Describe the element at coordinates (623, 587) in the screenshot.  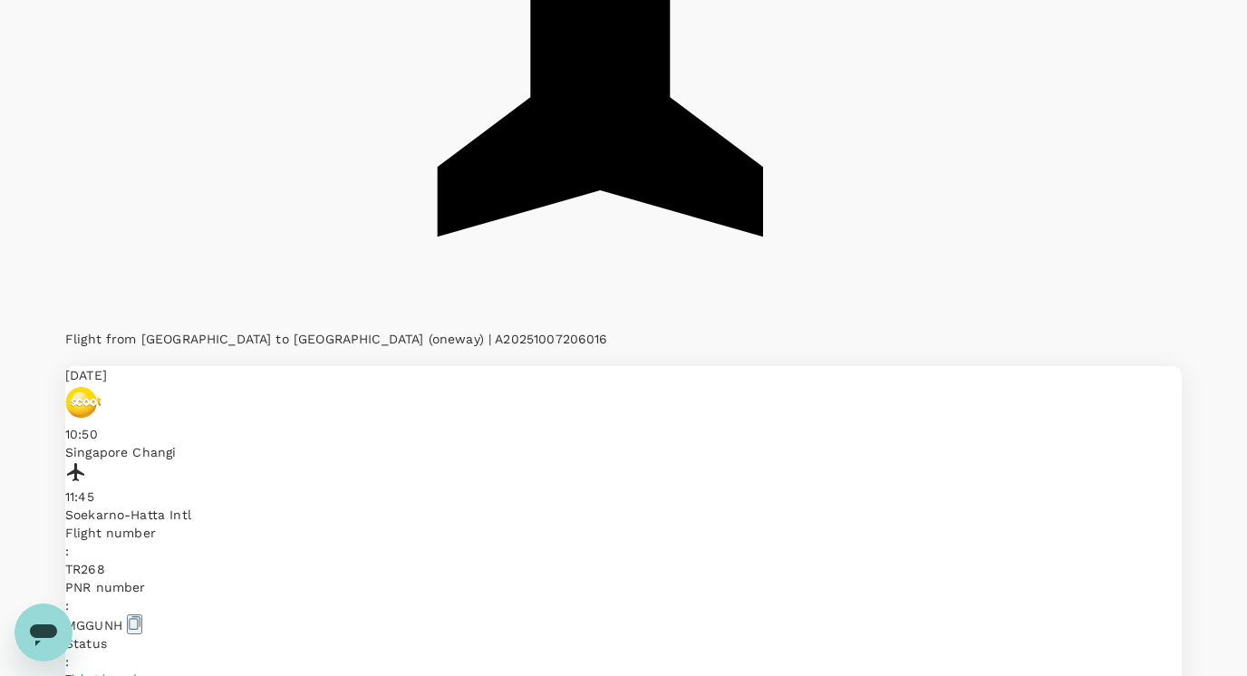
I see `p: PNR number` at that location.